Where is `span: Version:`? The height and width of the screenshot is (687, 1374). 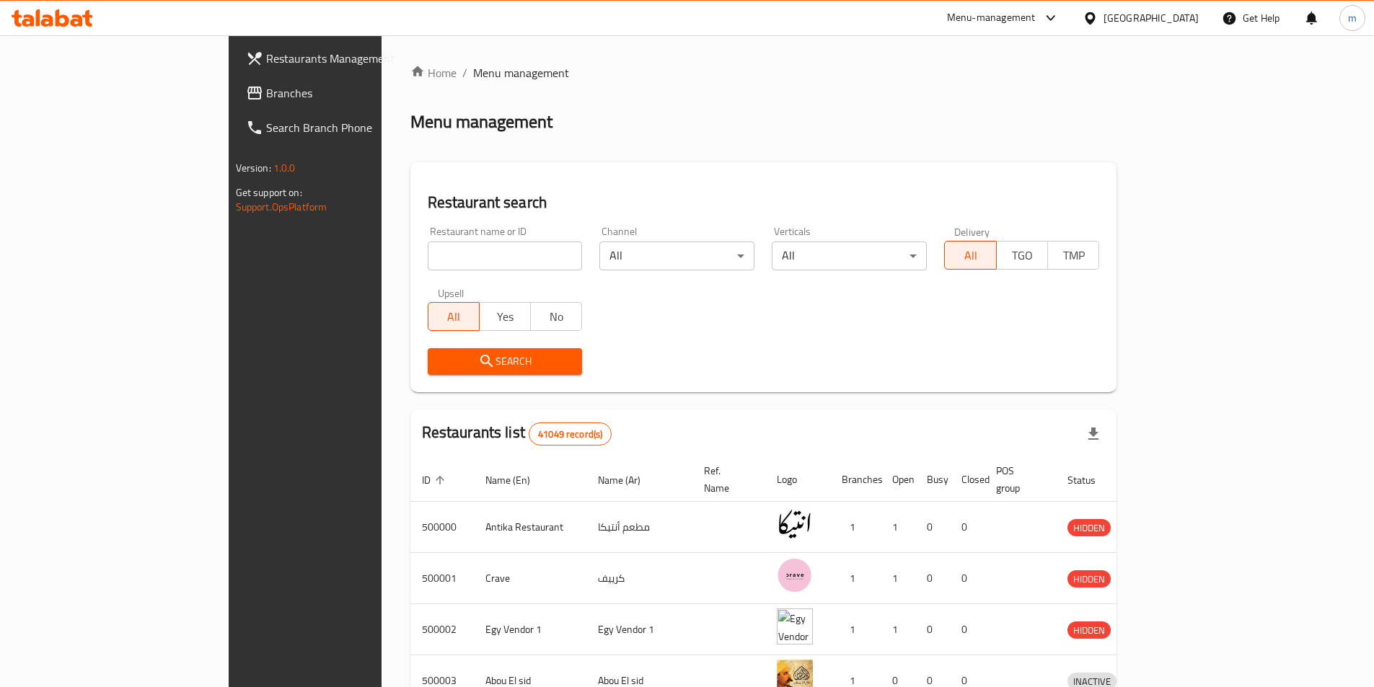 span: Version: is located at coordinates (253, 168).